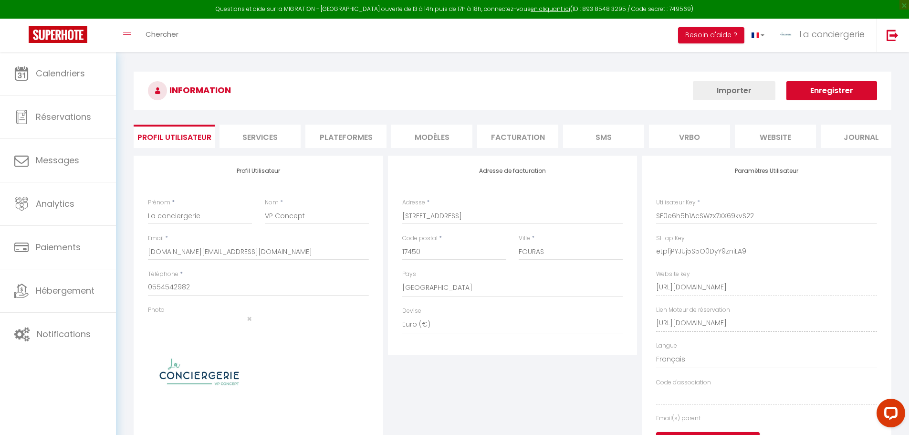  I want to click on label: Ville, so click(525, 238).